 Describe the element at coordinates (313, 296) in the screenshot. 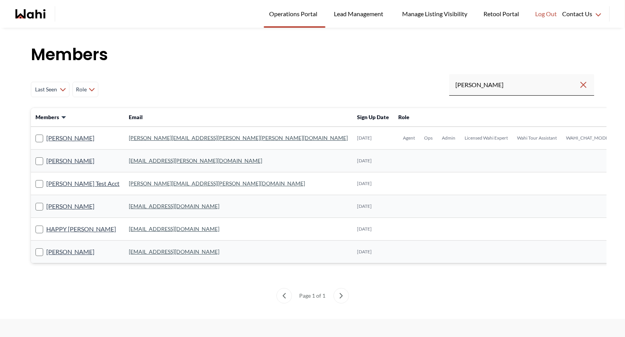

I see `div: Page 1 of 1` at that location.